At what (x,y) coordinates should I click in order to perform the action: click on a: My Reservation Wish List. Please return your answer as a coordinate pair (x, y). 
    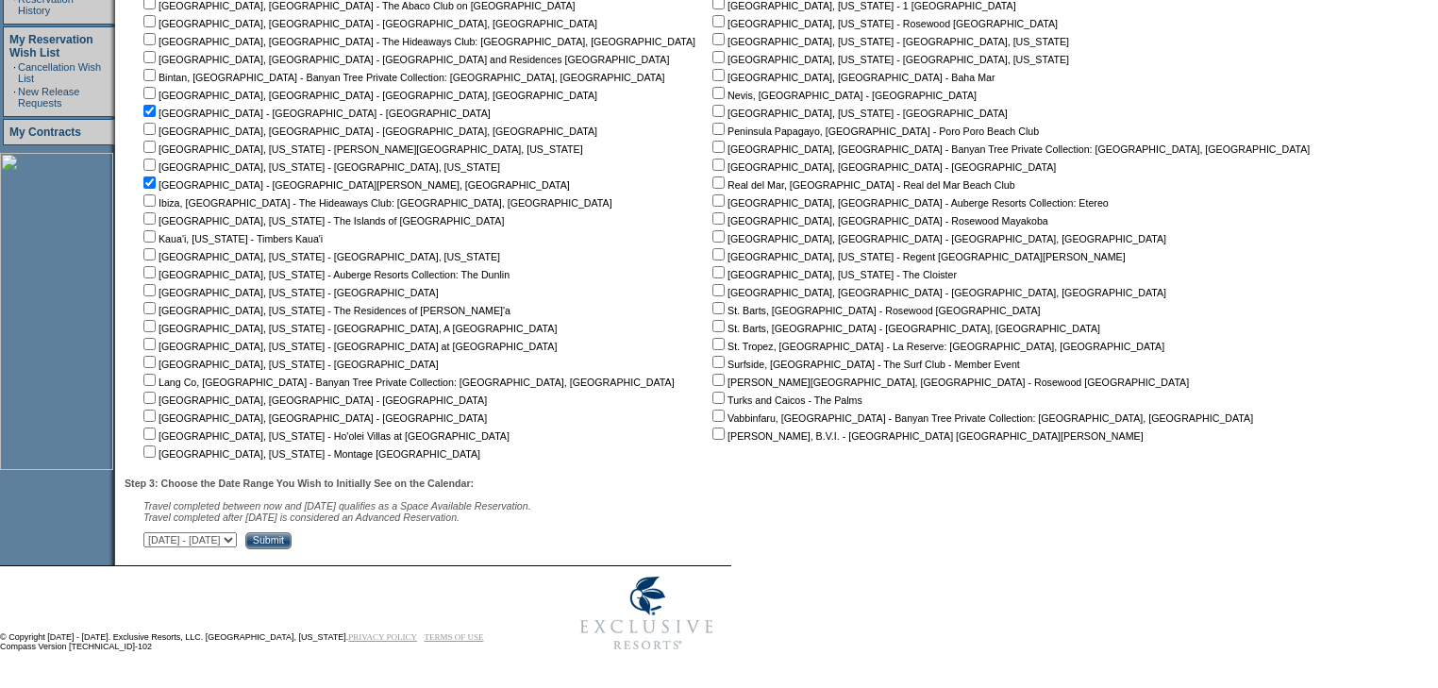
    Looking at the image, I should click on (51, 46).